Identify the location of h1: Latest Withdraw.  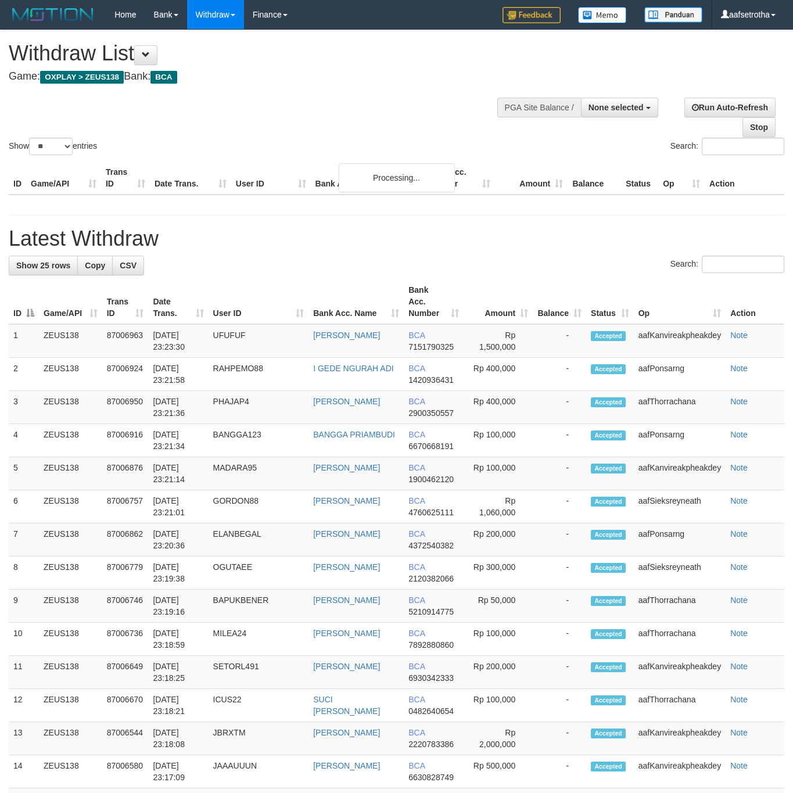
(396, 239).